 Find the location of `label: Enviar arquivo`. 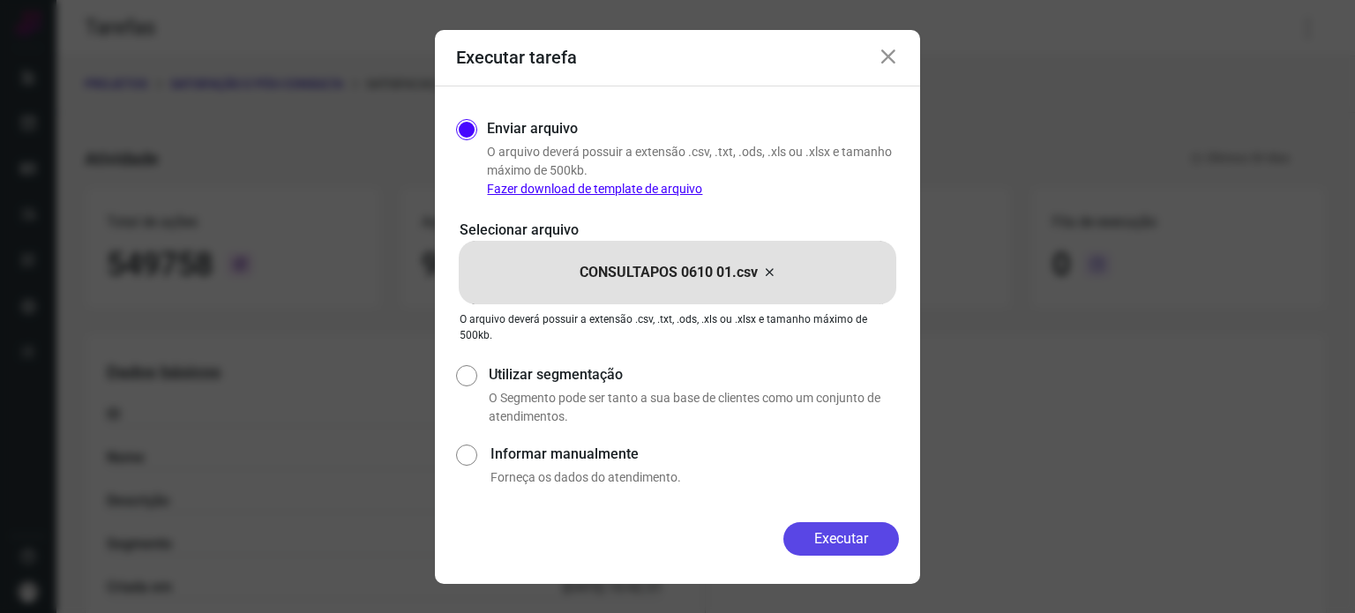

label: Enviar arquivo is located at coordinates (532, 129).